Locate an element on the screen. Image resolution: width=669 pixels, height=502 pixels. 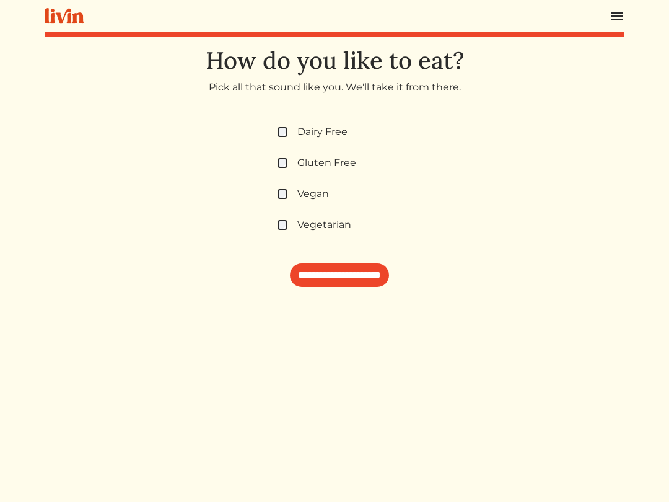
label: Vegetarian is located at coordinates (324, 225).